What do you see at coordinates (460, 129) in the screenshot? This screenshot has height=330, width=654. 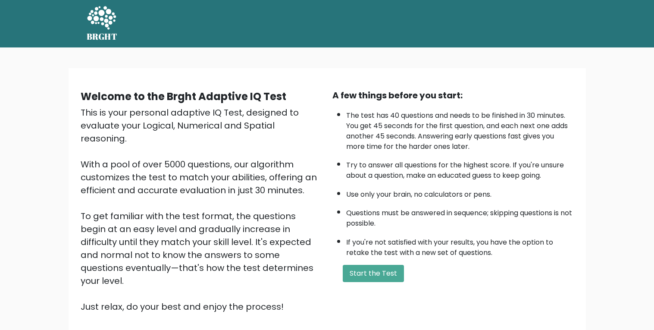 I see `li: The test has 40 questions and needs to be finished in 30 minutes. You get 45 seconds for the firs...` at bounding box center [460, 129].